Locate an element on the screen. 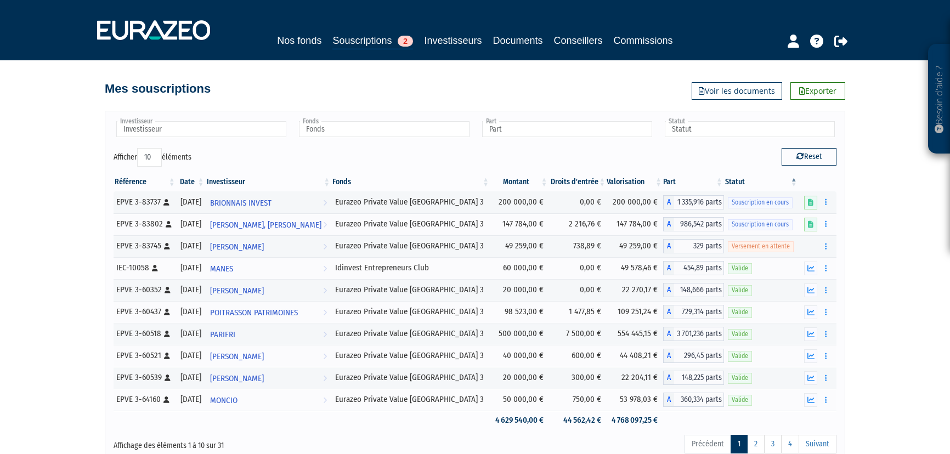 The height and width of the screenshot is (454, 950). td: 44 562,42 € is located at coordinates (578, 420).